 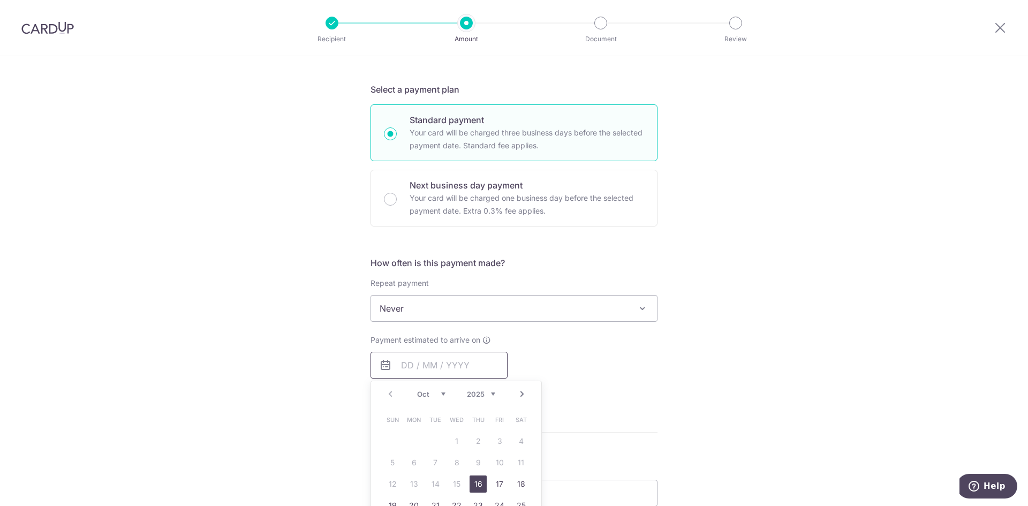 I want to click on img: CardUp, so click(x=48, y=28).